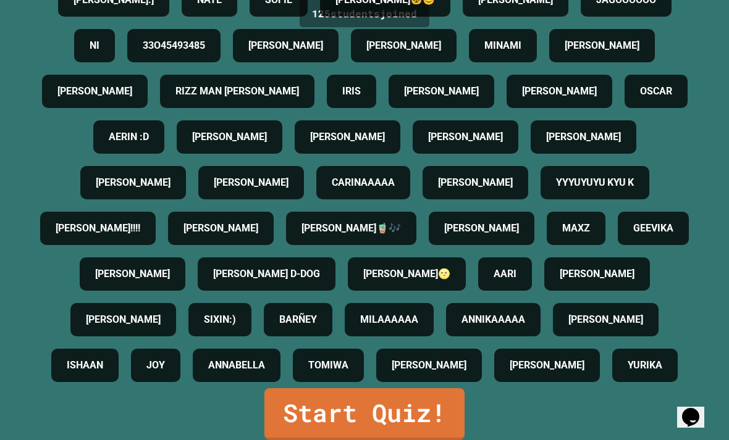  Describe the element at coordinates (645, 366) in the screenshot. I see `h4: YURIKA` at that location.